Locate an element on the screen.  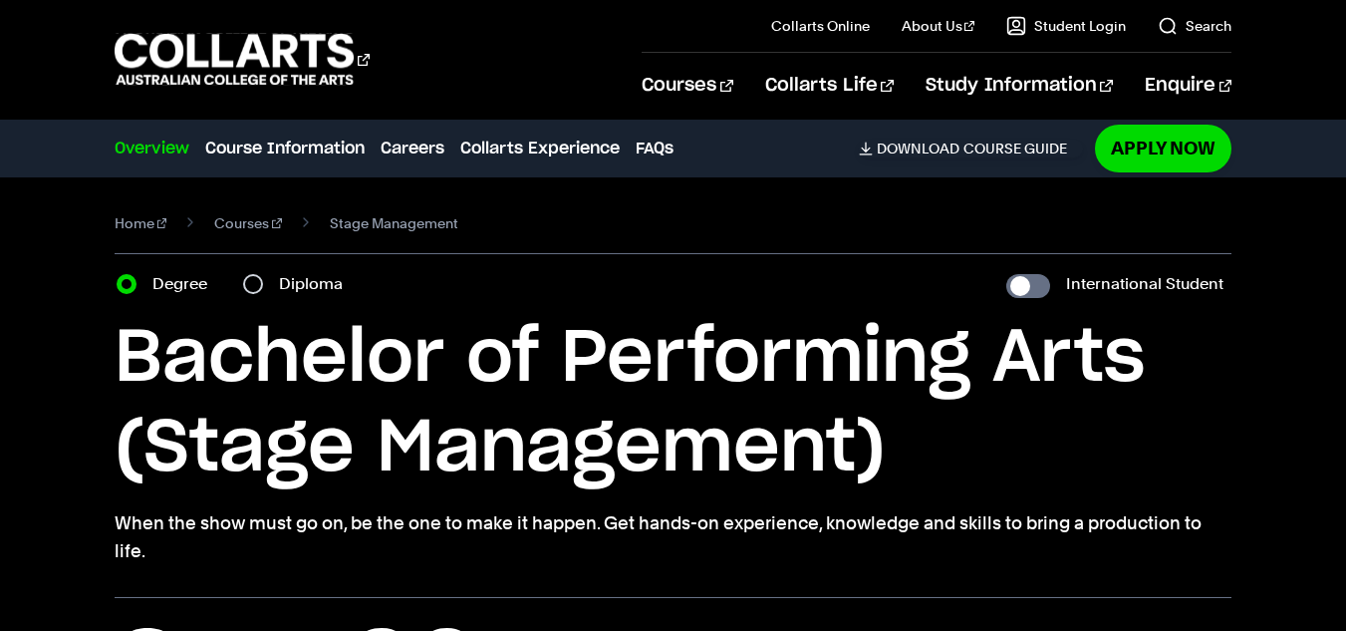
a: Course Information is located at coordinates (285, 148).